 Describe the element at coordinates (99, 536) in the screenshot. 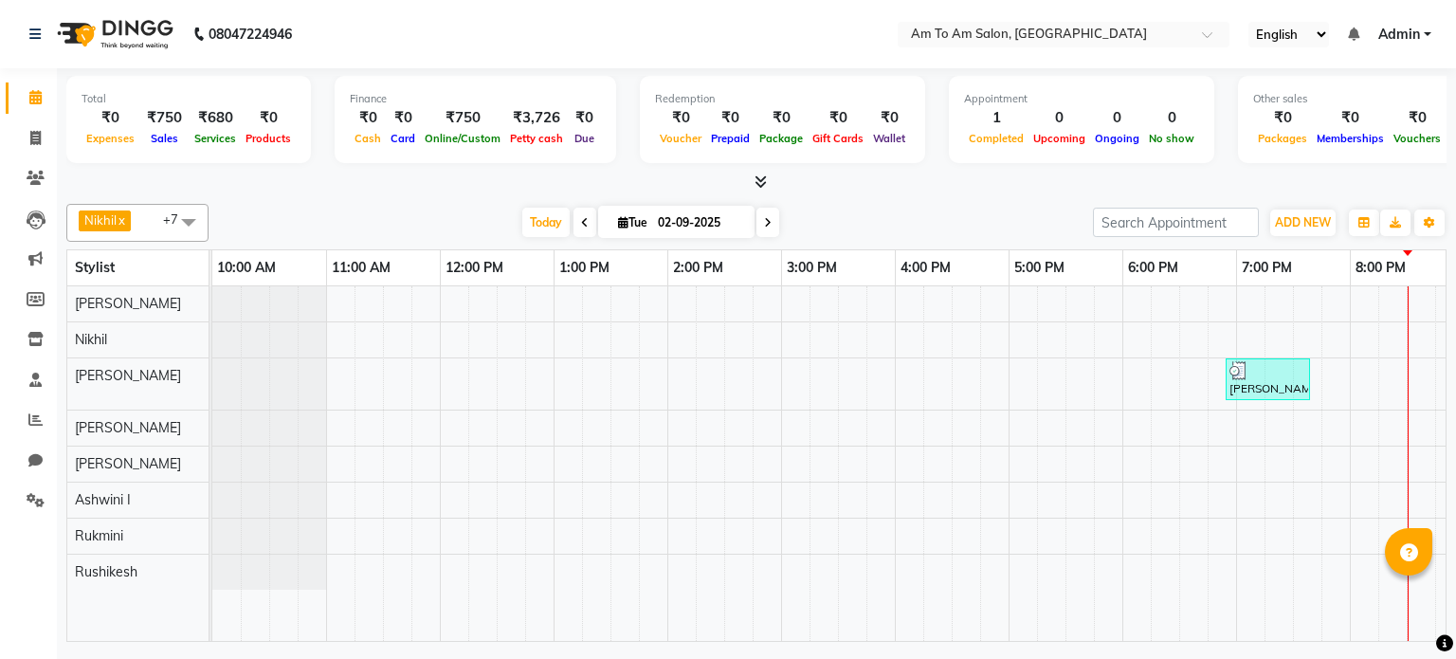

I see `span: Rukmini` at that location.